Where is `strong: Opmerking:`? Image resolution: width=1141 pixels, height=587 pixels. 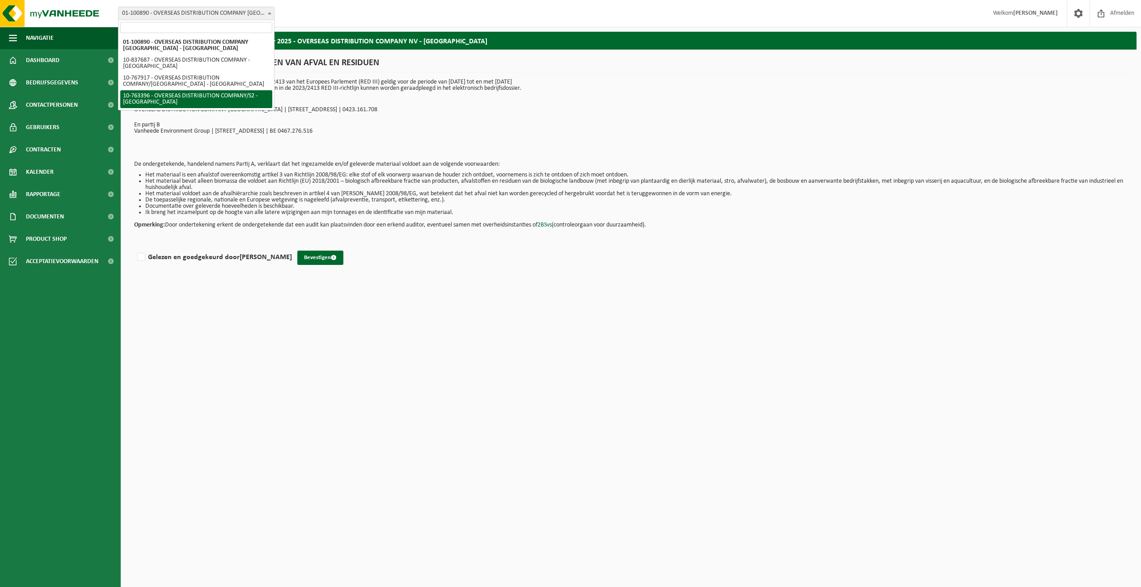 strong: Opmerking: is located at coordinates (149, 225).